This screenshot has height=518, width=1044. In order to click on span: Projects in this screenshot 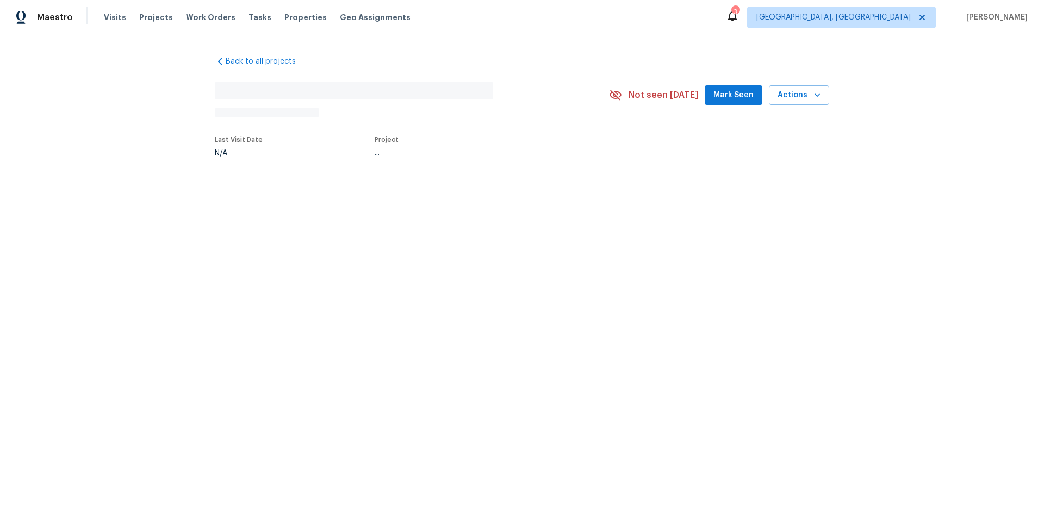, I will do `click(156, 17)`.